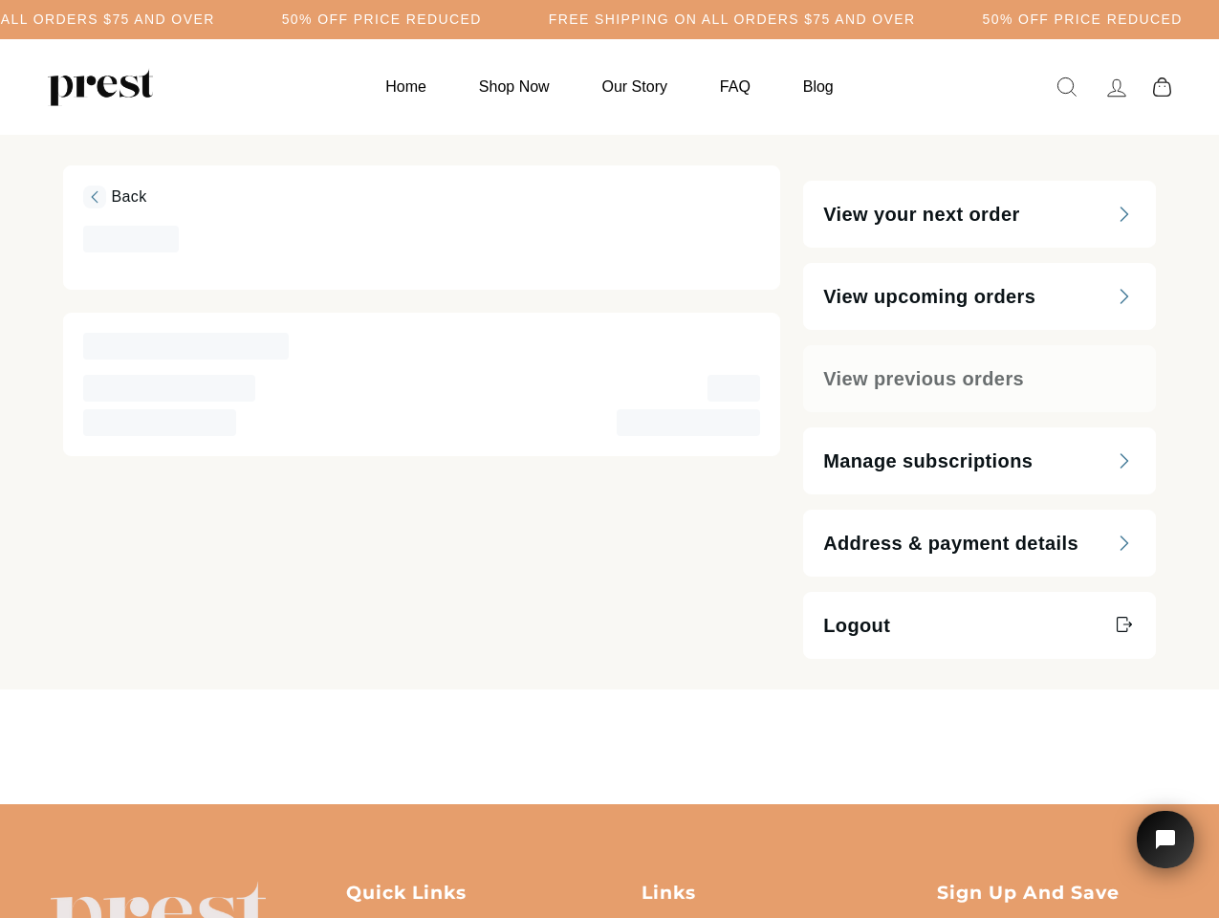 Image resolution: width=1219 pixels, height=918 pixels. I want to click on a: Home, so click(405, 86).